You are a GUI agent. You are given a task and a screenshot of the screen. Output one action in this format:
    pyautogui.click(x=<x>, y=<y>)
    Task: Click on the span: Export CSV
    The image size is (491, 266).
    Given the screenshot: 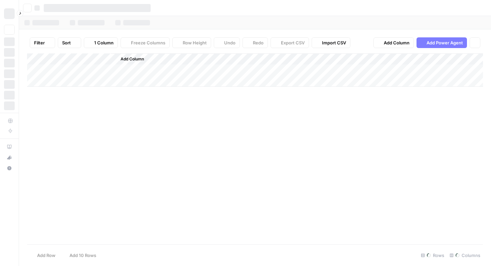 What is the action you would take?
    pyautogui.click(x=293, y=43)
    